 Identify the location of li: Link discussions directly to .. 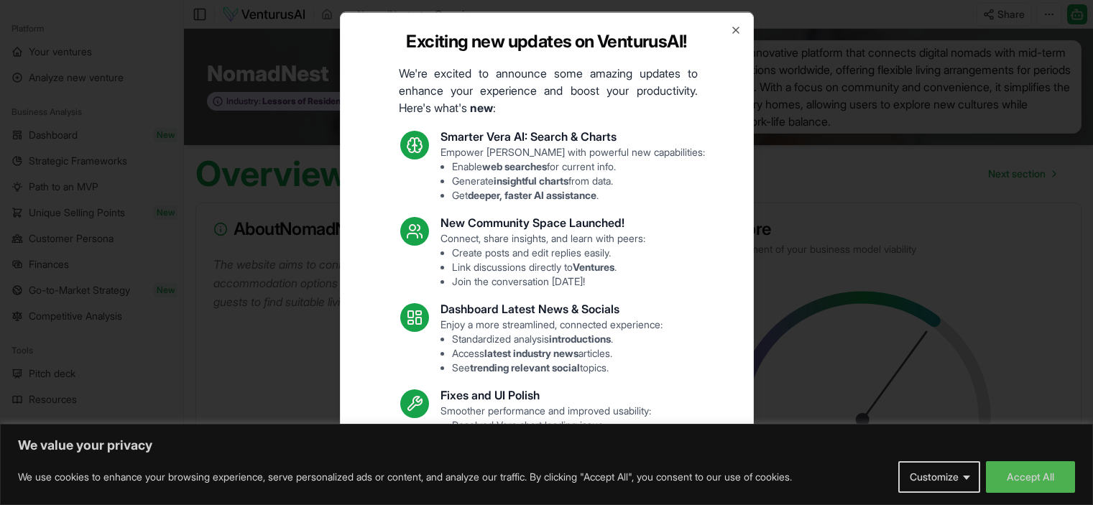
(548, 267).